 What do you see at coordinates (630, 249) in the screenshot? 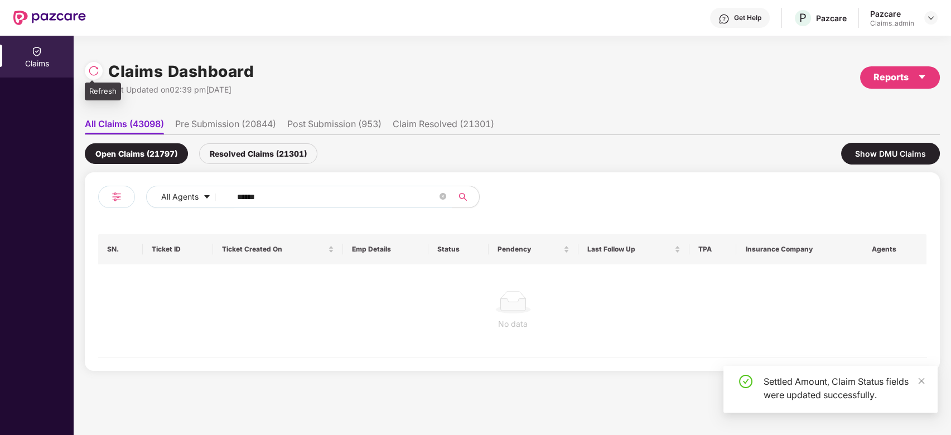
I see `span: Last Follow Up` at bounding box center [630, 249].